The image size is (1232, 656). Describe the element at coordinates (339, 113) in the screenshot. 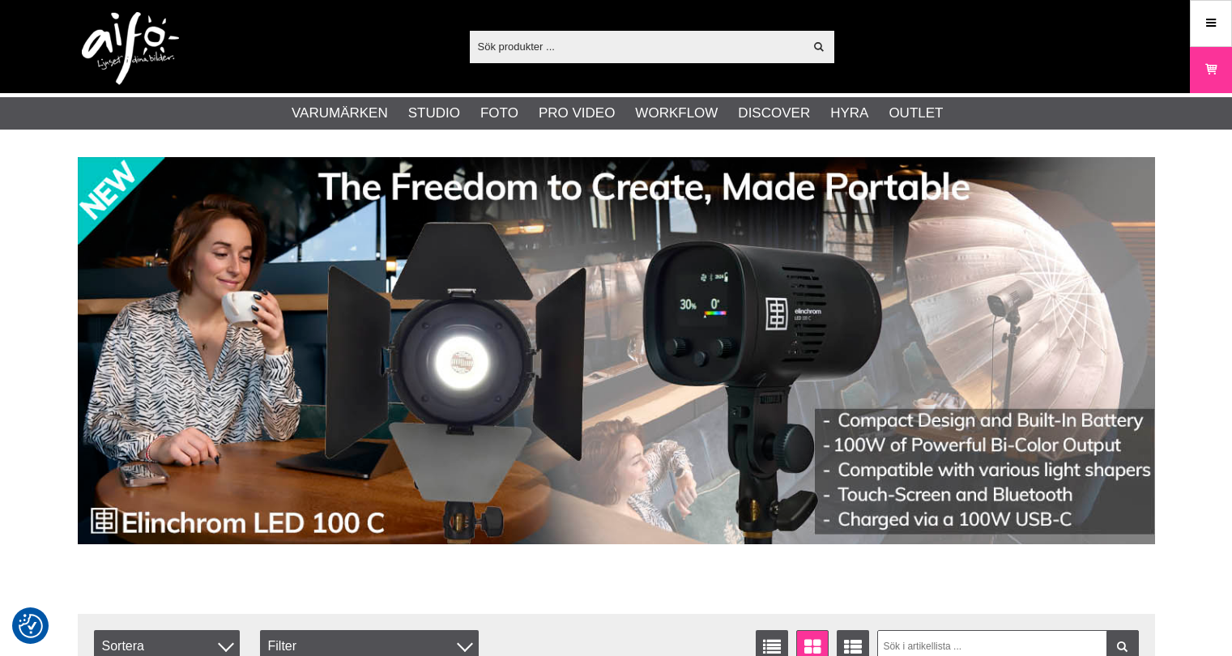

I see `a: Varumärken` at that location.